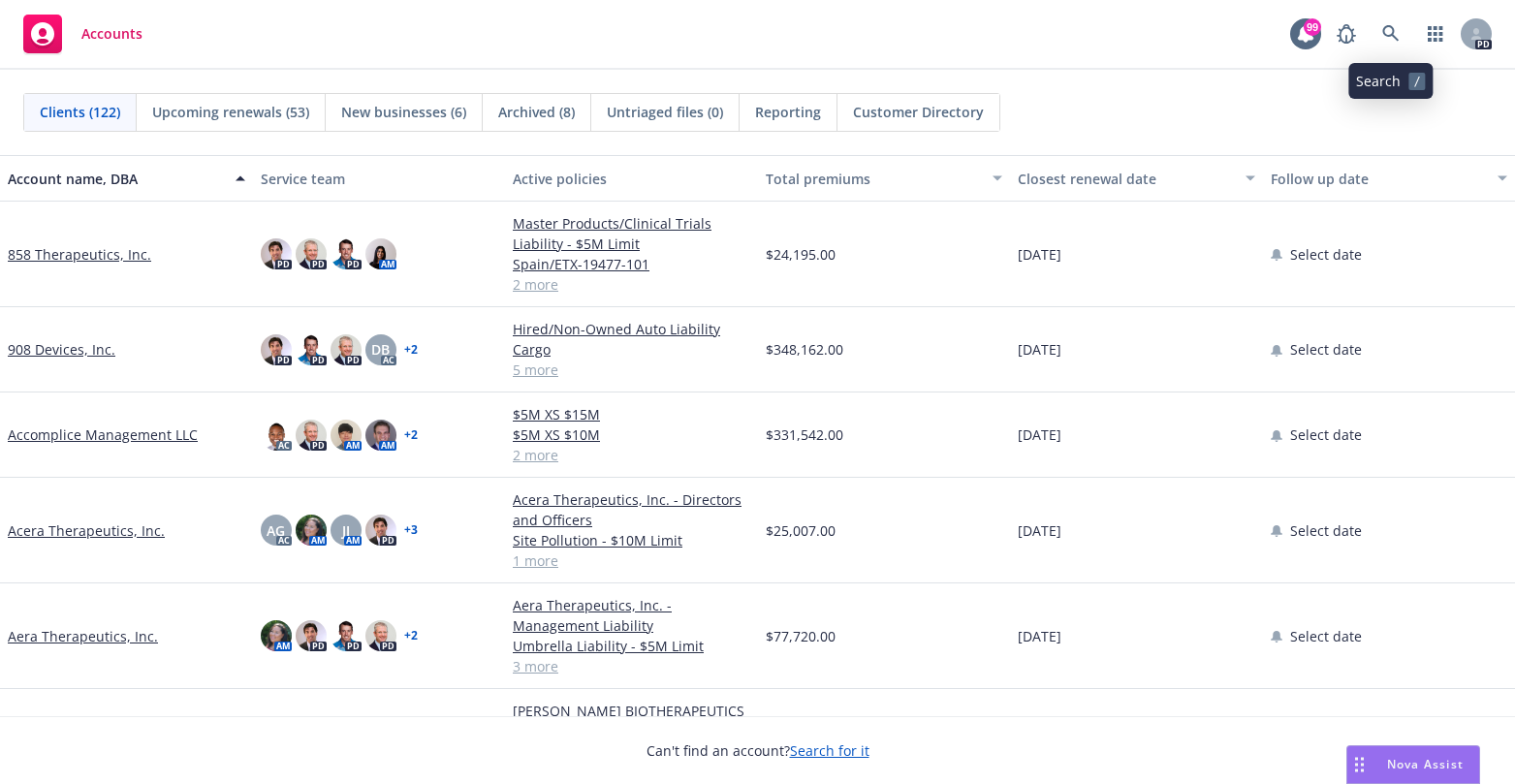 This screenshot has width=1515, height=784. Describe the element at coordinates (788, 111) in the screenshot. I see `span: Reporting` at that location.